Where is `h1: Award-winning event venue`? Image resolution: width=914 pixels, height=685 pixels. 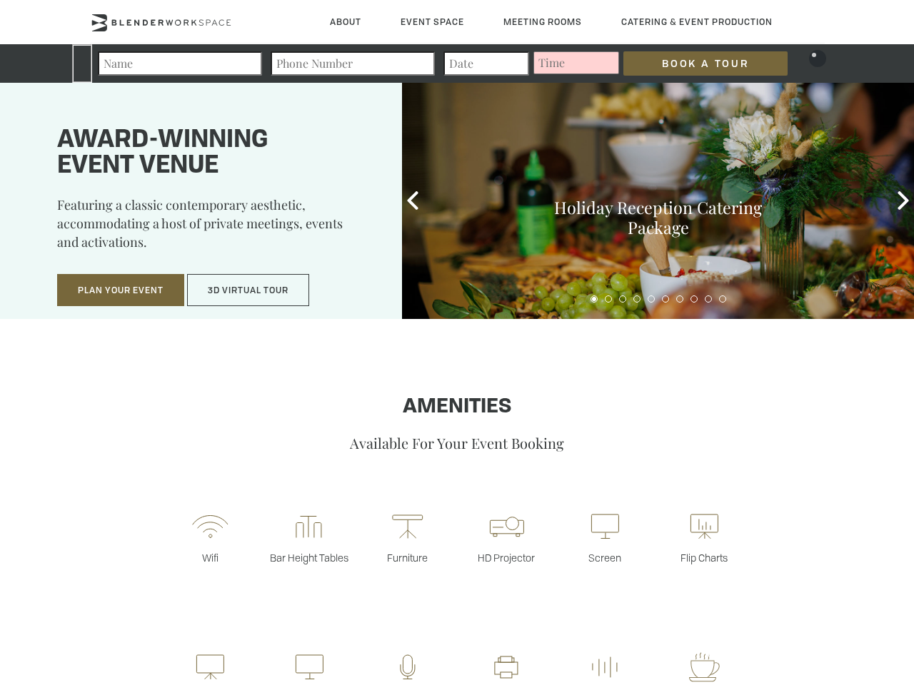 h1: Award-winning event venue is located at coordinates (211, 154).